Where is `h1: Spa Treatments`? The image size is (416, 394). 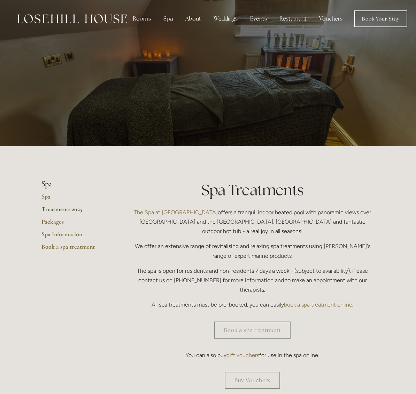 h1: Spa Treatments is located at coordinates (252, 190).